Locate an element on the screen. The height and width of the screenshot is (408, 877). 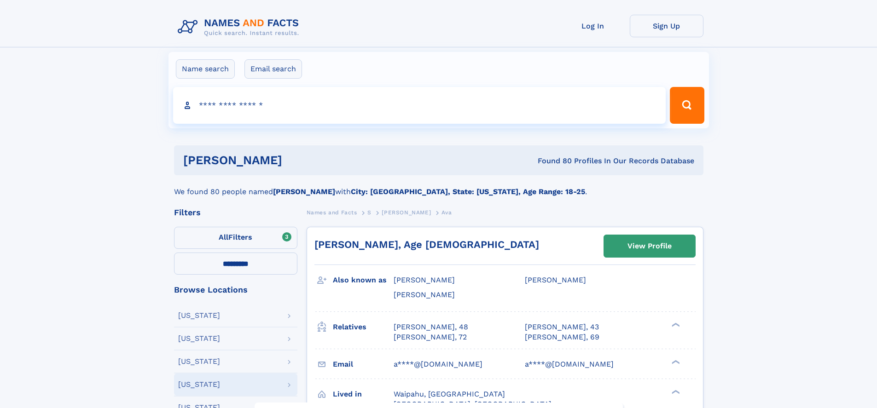
h3: Email is located at coordinates (363, 365).